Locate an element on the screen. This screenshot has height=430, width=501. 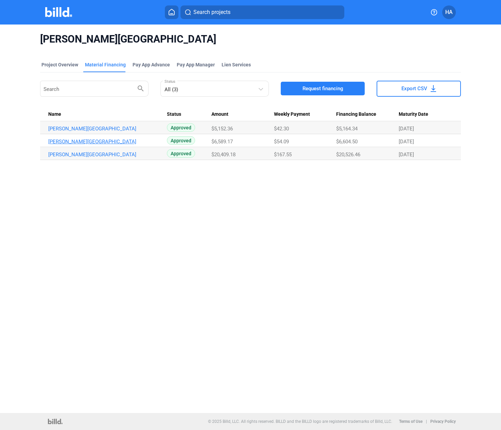
span: $167.55 is located at coordinates (283, 154).